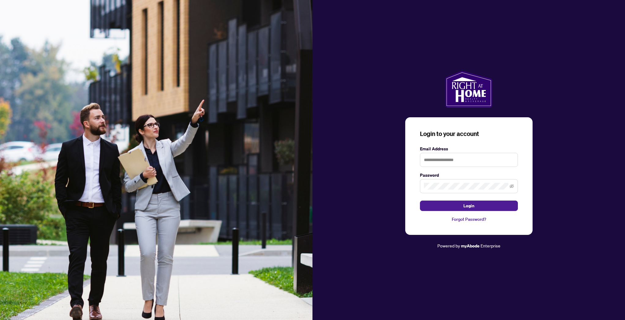  What do you see at coordinates (469, 206) in the screenshot?
I see `button: Login` at bounding box center [469, 206].